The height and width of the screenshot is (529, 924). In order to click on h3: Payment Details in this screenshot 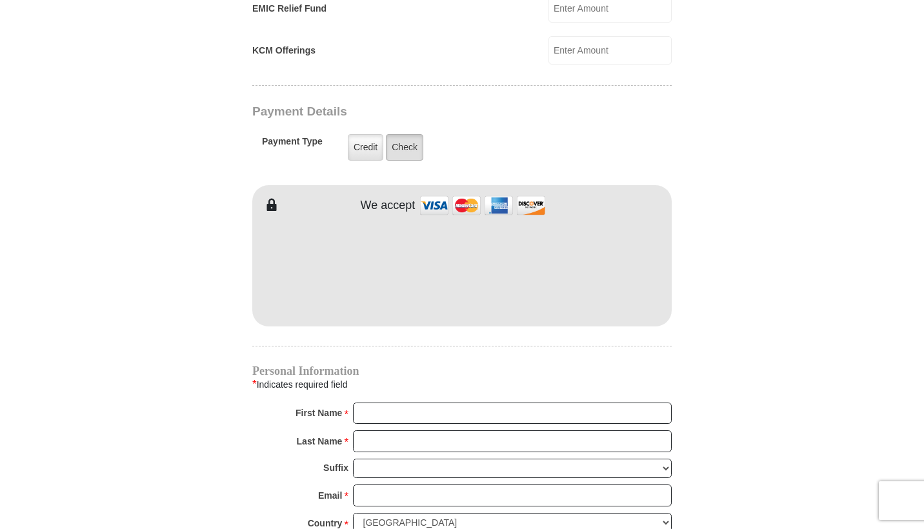, I will do `click(417, 112)`.